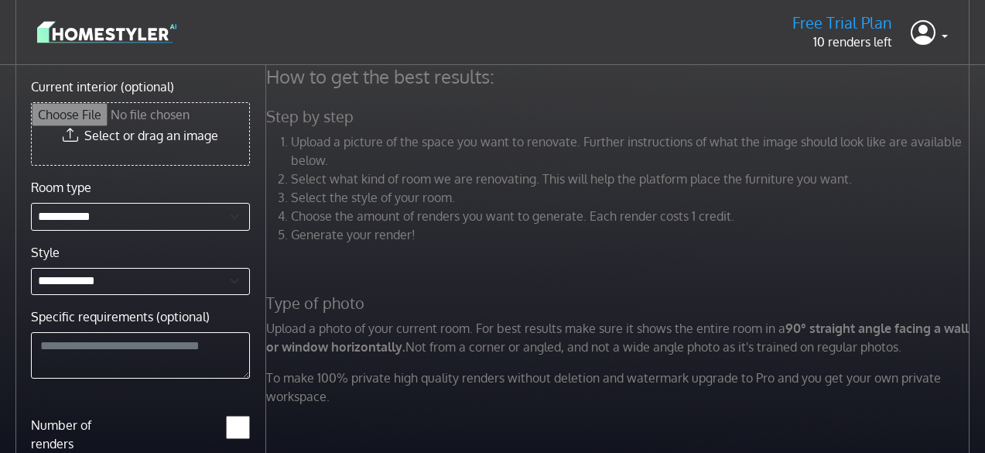  I want to click on label: Specific requirements (optional), so click(120, 317).